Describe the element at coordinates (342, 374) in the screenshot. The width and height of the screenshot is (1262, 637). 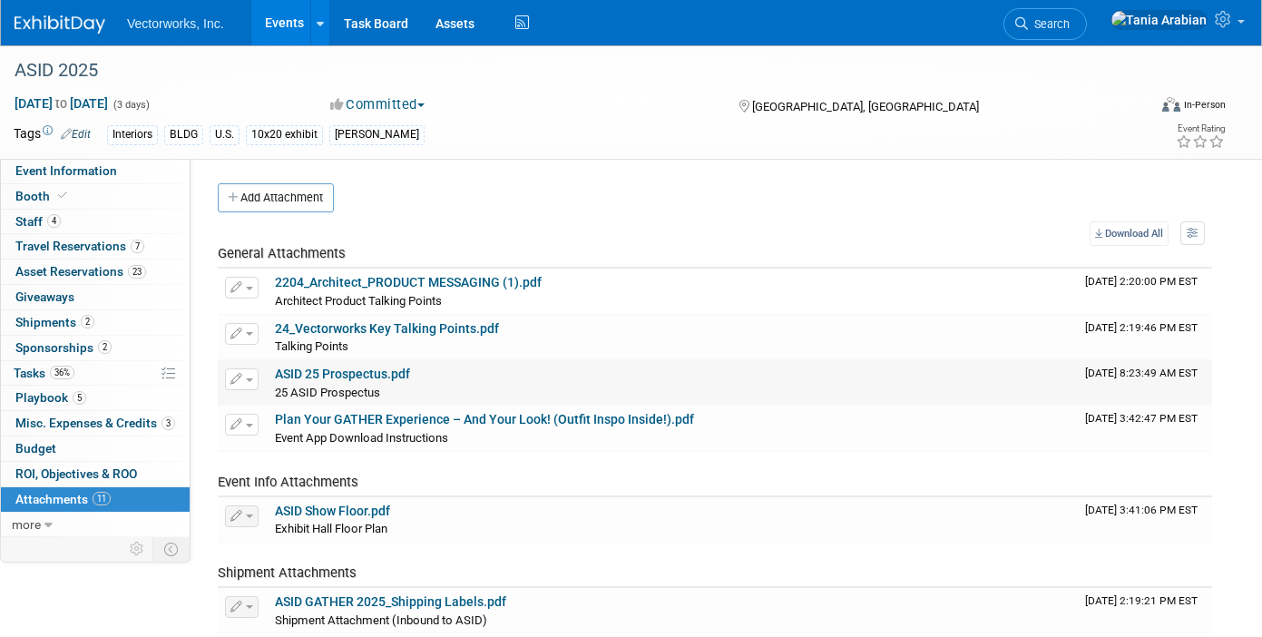
I see `a: ASID 25 Prospectus.pdf` at that location.